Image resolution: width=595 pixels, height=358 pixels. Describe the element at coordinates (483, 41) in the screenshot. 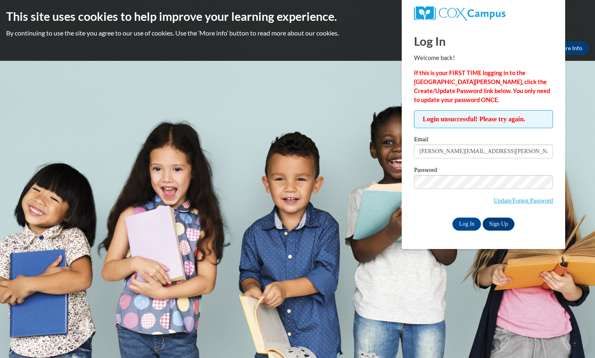

I see `h1: Log In` at that location.